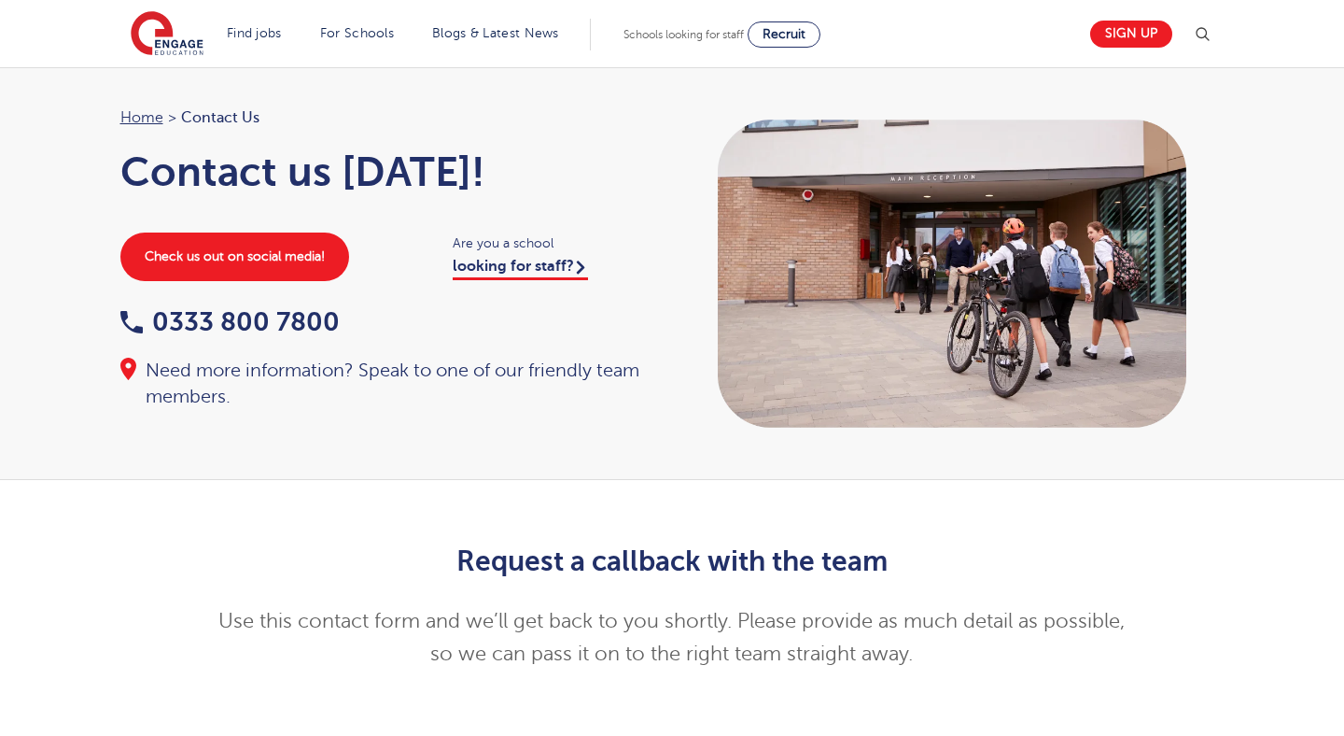 The image size is (1344, 736). I want to click on a: Recruit, so click(784, 35).